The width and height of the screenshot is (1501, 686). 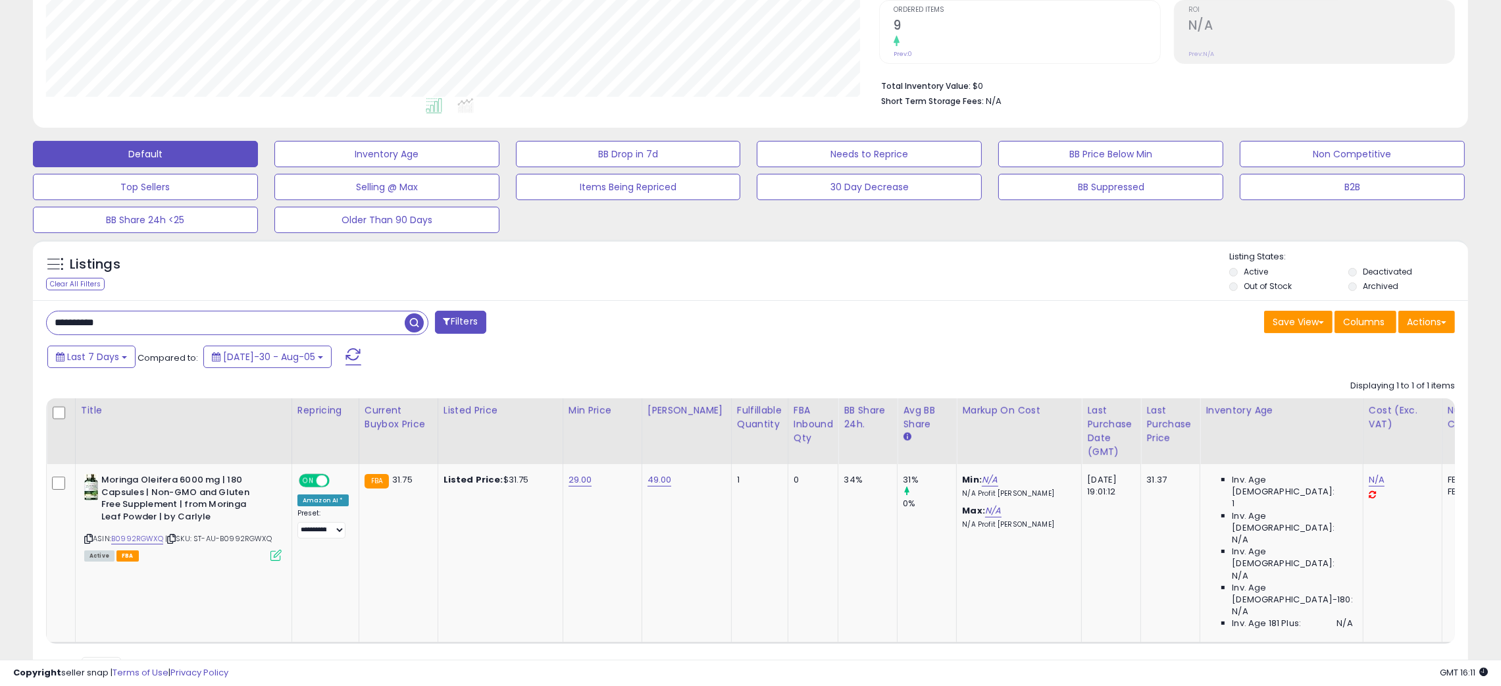 What do you see at coordinates (498, 480) in the screenshot?
I see `div: $31.75` at bounding box center [498, 480].